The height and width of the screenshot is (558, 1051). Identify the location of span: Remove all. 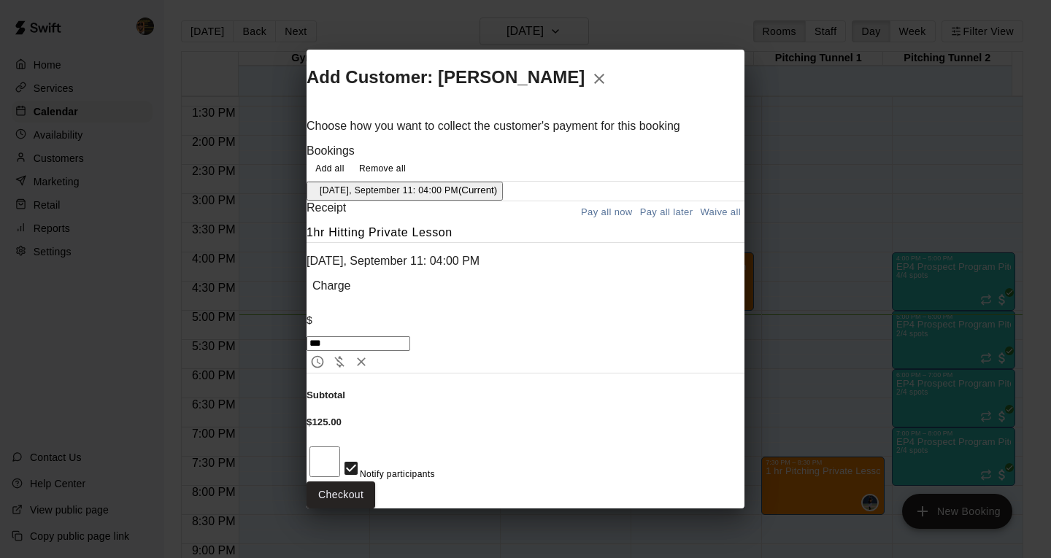
(382, 169).